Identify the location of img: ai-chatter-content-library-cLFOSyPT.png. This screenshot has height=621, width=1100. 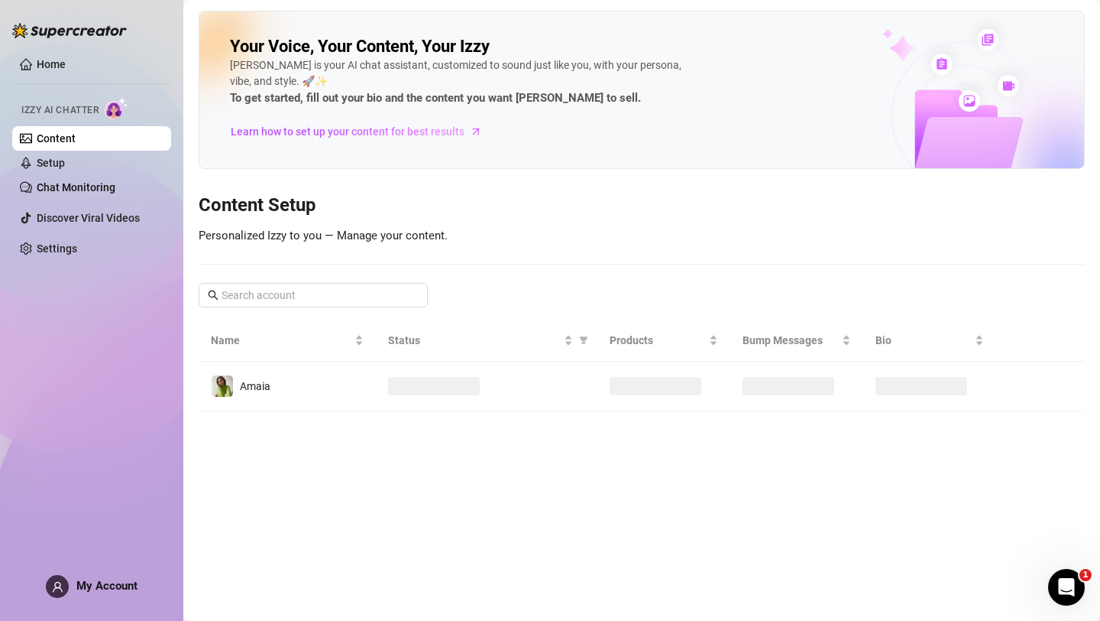
(966, 90).